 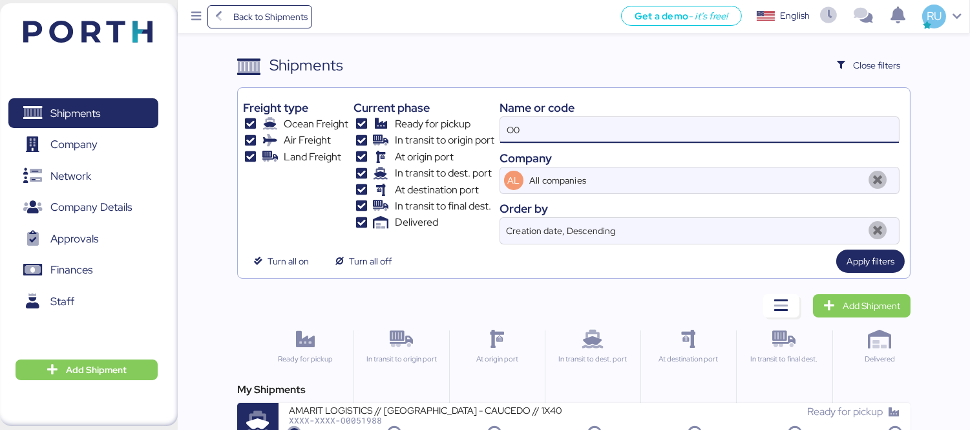 What do you see at coordinates (423, 107) in the screenshot?
I see `div: Current phase` at bounding box center [423, 107].